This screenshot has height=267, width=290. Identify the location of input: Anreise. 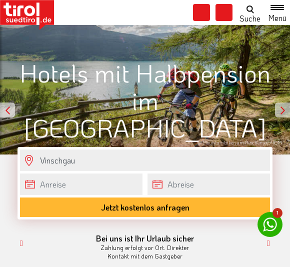
(81, 184).